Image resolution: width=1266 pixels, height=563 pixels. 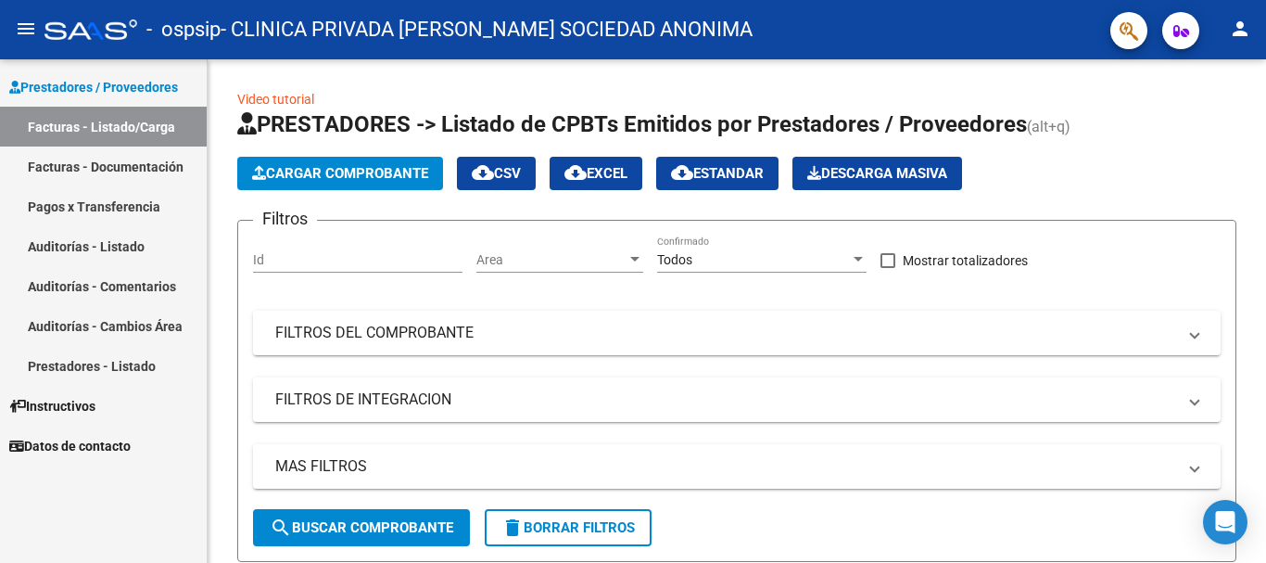 I want to click on span: Descarga Masiva, so click(x=877, y=173).